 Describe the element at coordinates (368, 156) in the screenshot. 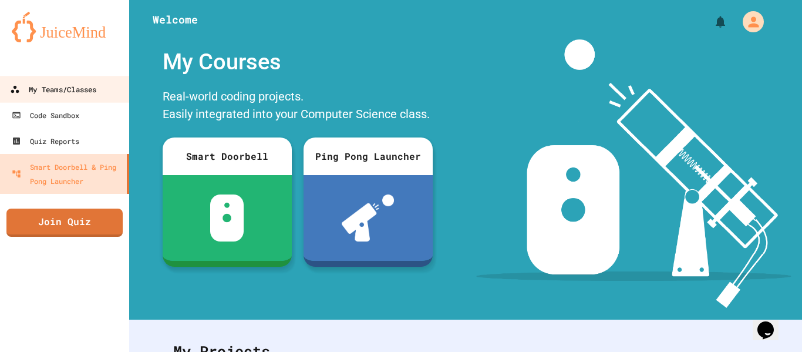

I see `div: Ping Pong Launcher` at that location.